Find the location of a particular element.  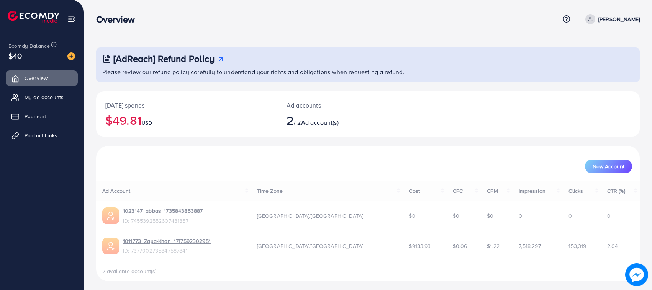

img: logo is located at coordinates (33, 16).